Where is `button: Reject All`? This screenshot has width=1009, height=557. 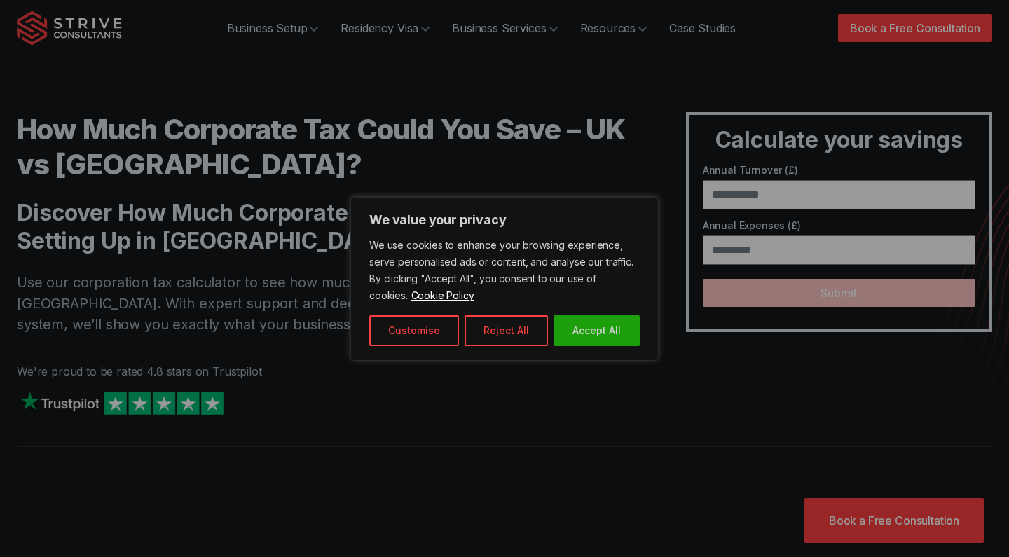
button: Reject All is located at coordinates (506, 331).